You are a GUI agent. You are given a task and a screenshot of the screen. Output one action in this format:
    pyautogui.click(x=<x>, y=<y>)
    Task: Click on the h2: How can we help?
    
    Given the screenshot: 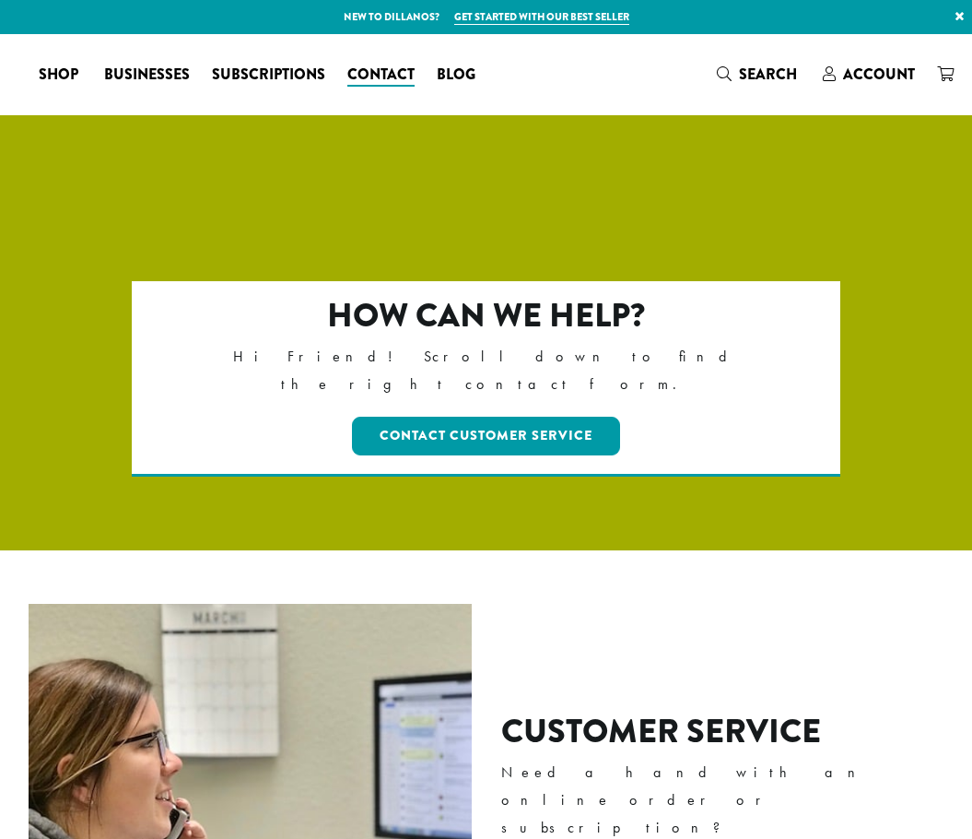 What is the action you would take?
    pyautogui.click(x=487, y=315)
    